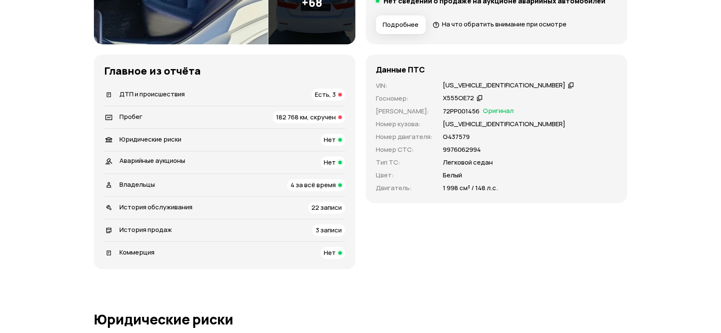  What do you see at coordinates (404, 175) in the screenshot?
I see `p: Цвет :` at bounding box center [404, 175].